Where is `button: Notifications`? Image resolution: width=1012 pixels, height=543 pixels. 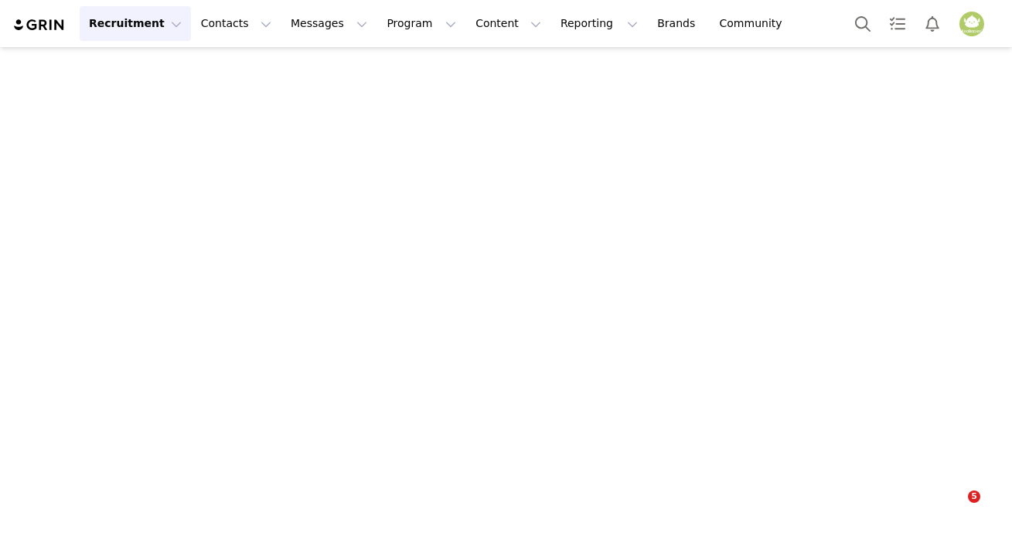
button: Notifications is located at coordinates (932, 23).